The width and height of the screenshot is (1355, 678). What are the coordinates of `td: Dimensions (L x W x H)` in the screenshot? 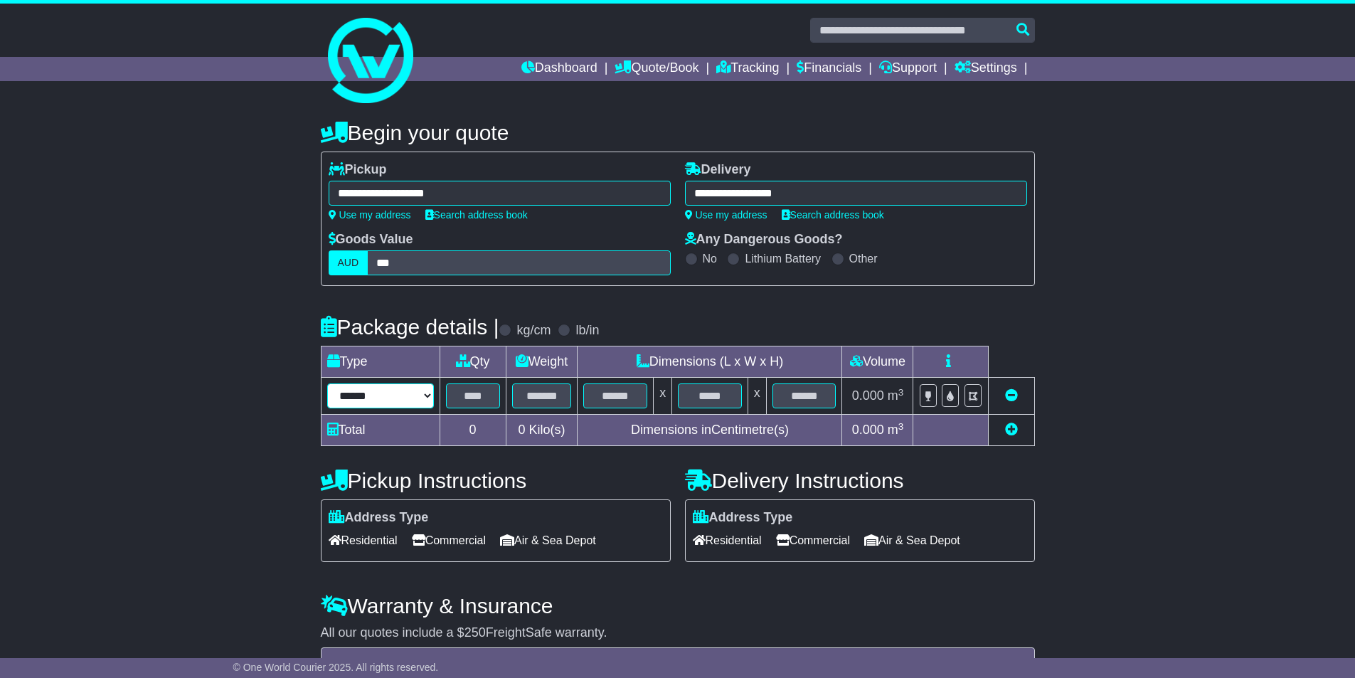 It's located at (710, 362).